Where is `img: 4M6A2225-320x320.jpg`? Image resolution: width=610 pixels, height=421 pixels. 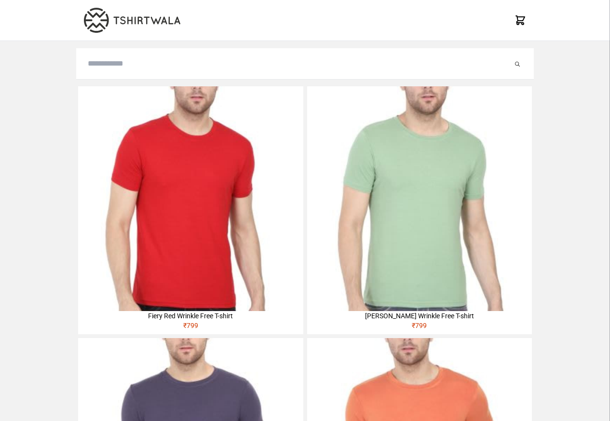 img: 4M6A2225-320x320.jpg is located at coordinates (191, 199).